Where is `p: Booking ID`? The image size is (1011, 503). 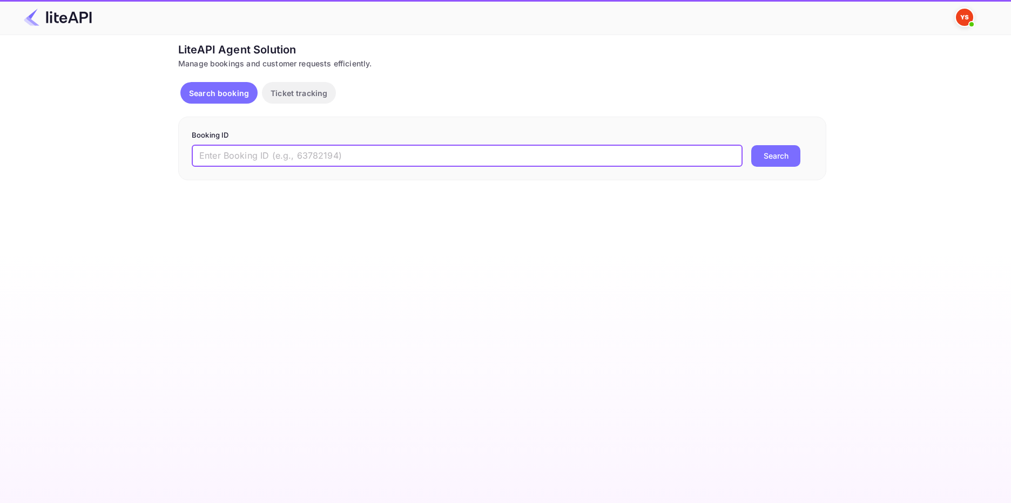 p: Booking ID is located at coordinates (502, 136).